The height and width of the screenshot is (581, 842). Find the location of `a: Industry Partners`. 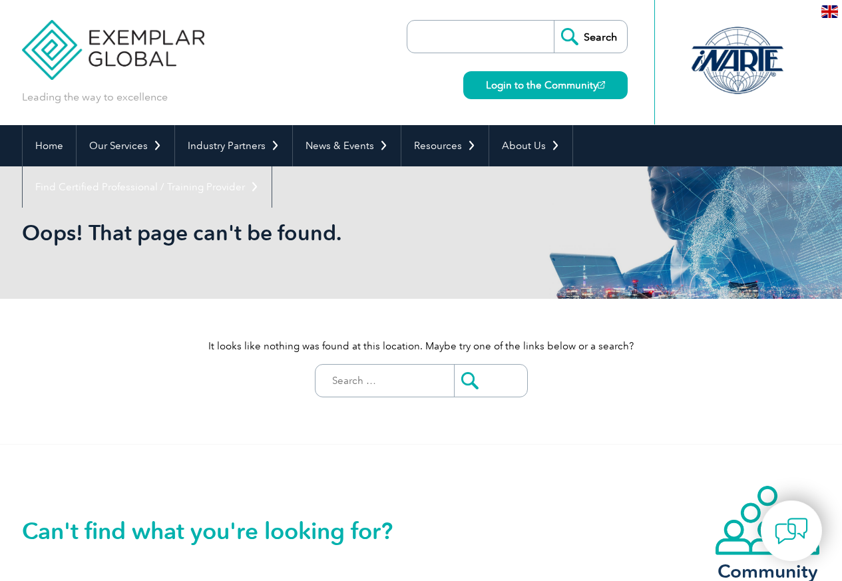

a: Industry Partners is located at coordinates (234, 146).